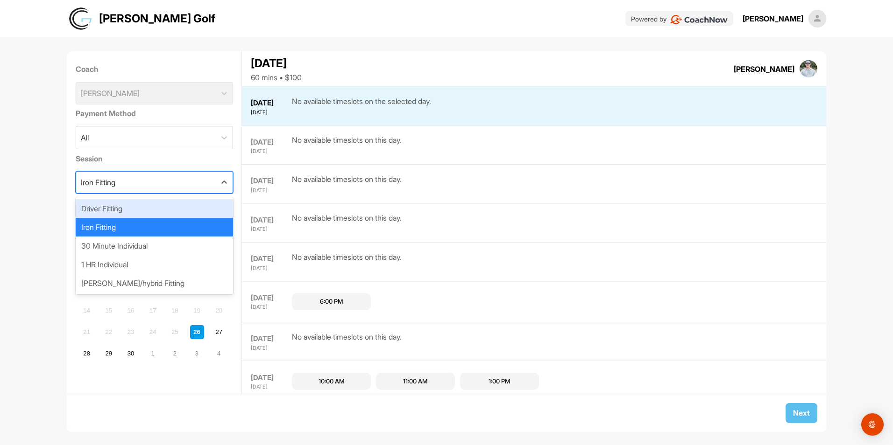 The width and height of the screenshot is (893, 445). What do you see at coordinates (84, 138) in the screenshot?
I see `div: All` at bounding box center [84, 138].